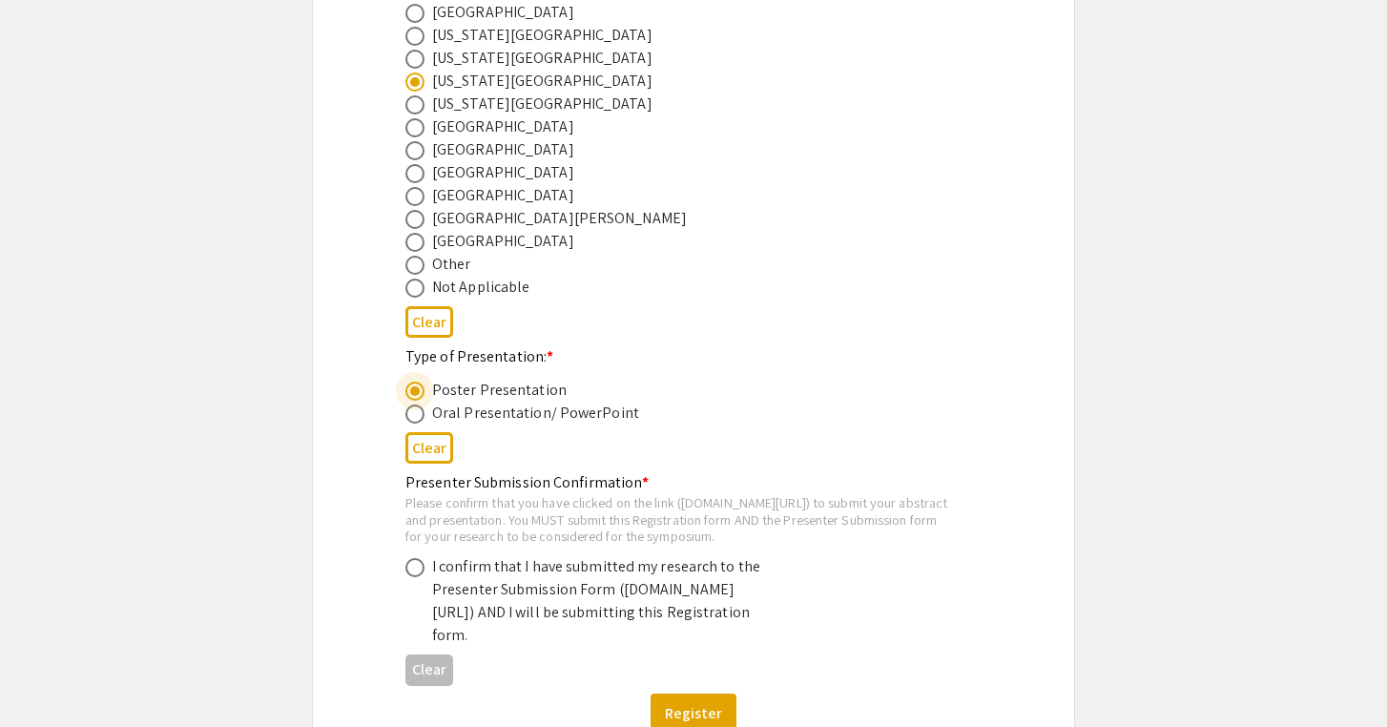 This screenshot has height=727, width=1387. I want to click on mat-label: Presenter Submission Confirmation, so click(527, 482).